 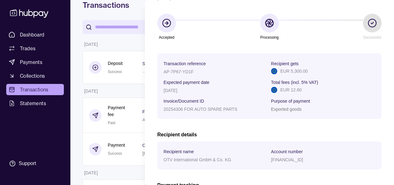 What do you see at coordinates (184, 101) in the screenshot?
I see `p: Invoice/Document ID` at bounding box center [184, 101].